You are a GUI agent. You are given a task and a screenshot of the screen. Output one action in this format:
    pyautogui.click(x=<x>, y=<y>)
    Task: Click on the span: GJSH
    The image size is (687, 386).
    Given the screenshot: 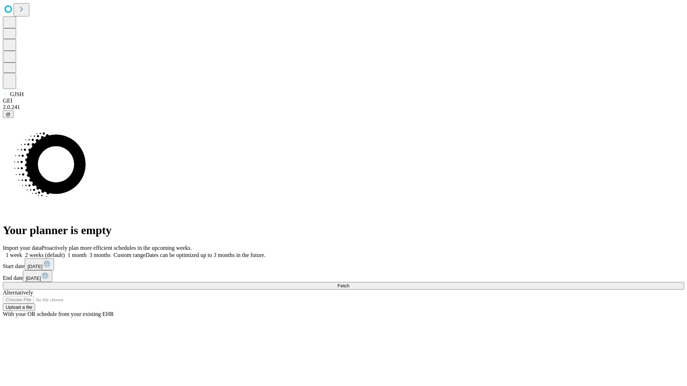 What is the action you would take?
    pyautogui.click(x=17, y=94)
    